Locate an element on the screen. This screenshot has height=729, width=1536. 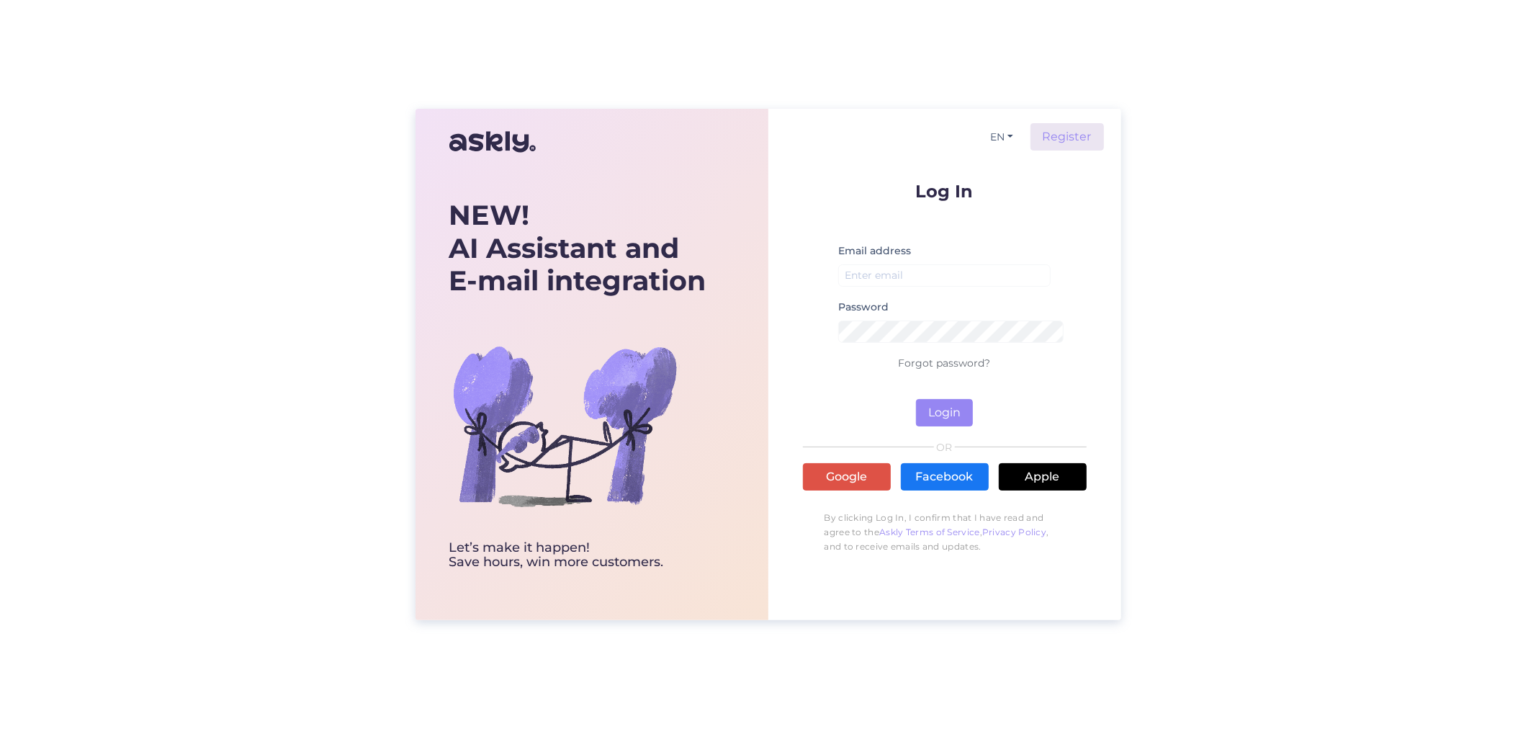
p: By clicking Log In, I confirm that I have read and agree to the , , and to receive emails and upd... is located at coordinates (945, 532).